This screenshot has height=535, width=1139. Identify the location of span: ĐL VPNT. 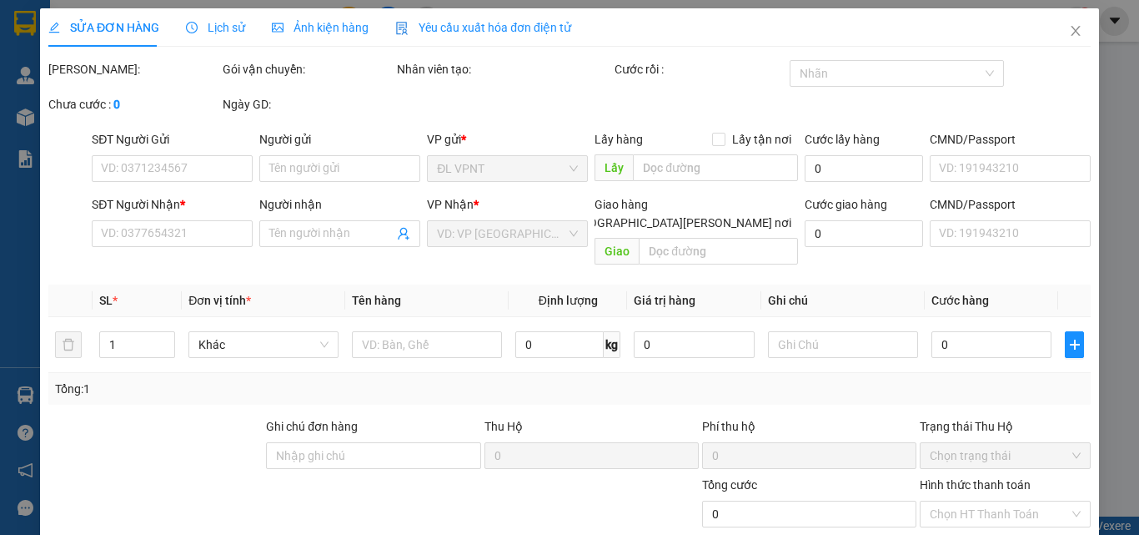
(507, 168).